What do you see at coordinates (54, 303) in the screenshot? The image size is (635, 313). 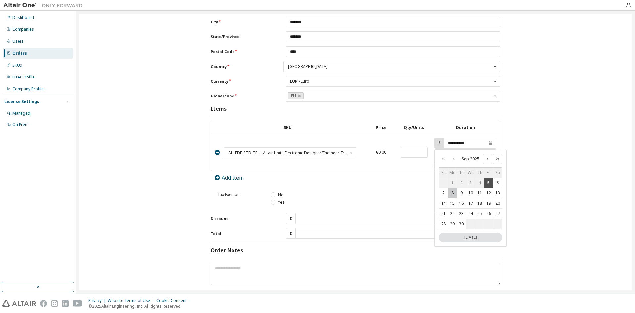 I see `img: instagram.svg` at bounding box center [54, 303].